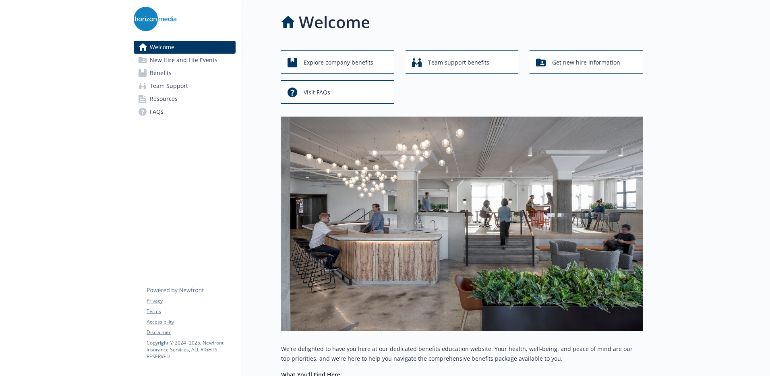  What do you see at coordinates (185, 86) in the screenshot?
I see `a: Team Support` at bounding box center [185, 86].